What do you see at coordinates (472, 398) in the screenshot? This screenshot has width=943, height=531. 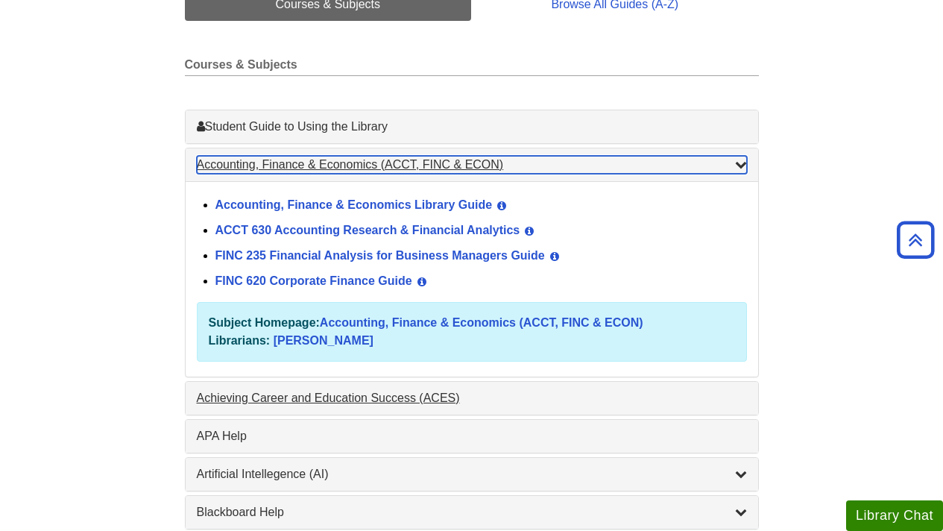 I see `a: Achieving Career and Education Success (ACES)` at bounding box center [472, 398].